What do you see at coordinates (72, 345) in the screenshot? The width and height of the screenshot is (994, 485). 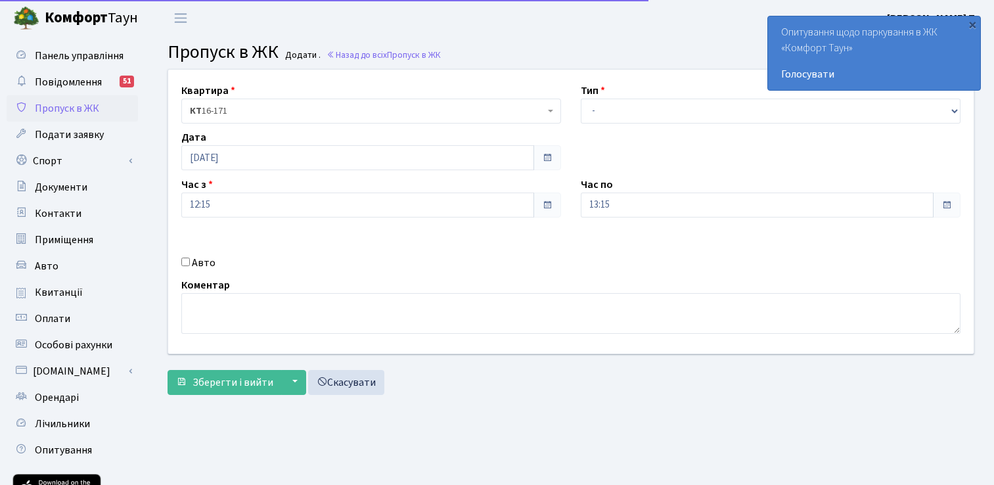 I see `a: Особові рахунки` at bounding box center [72, 345].